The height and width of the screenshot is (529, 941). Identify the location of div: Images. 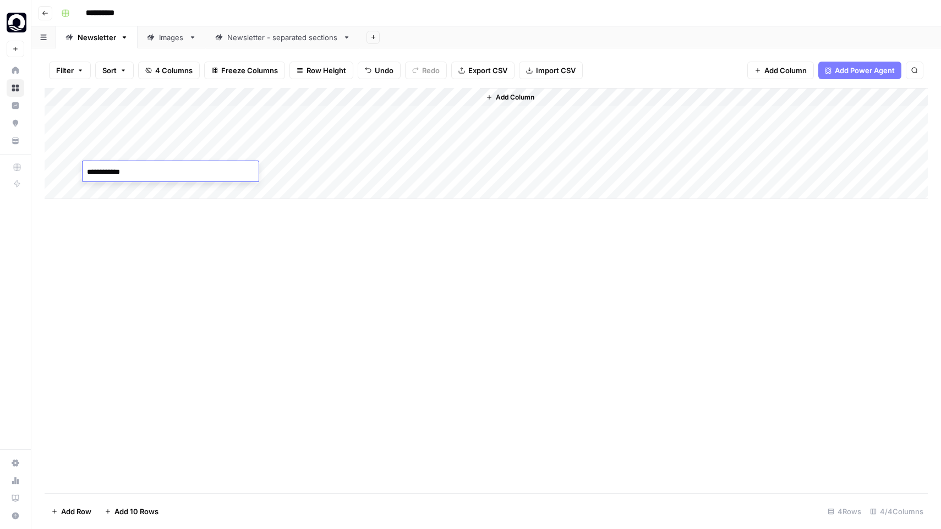
(172, 37).